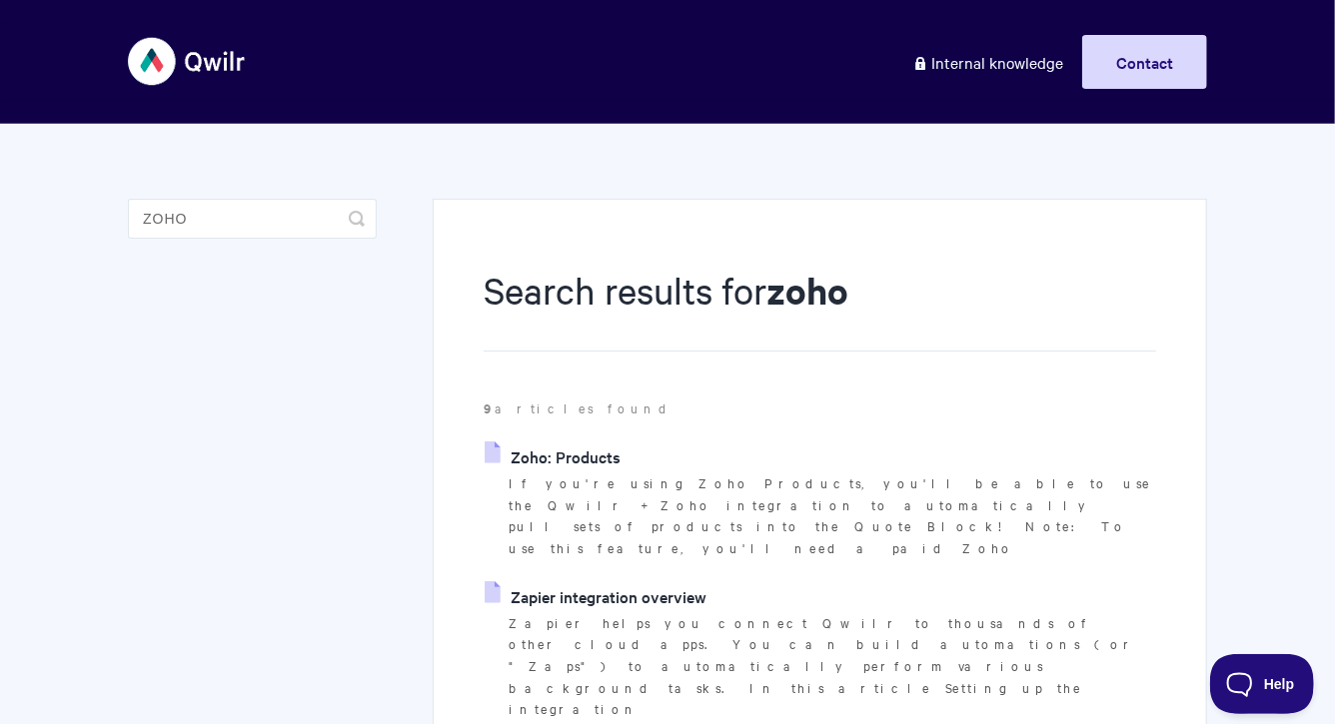 The height and width of the screenshot is (724, 1335). I want to click on a: Internal knowledge, so click(987, 62).